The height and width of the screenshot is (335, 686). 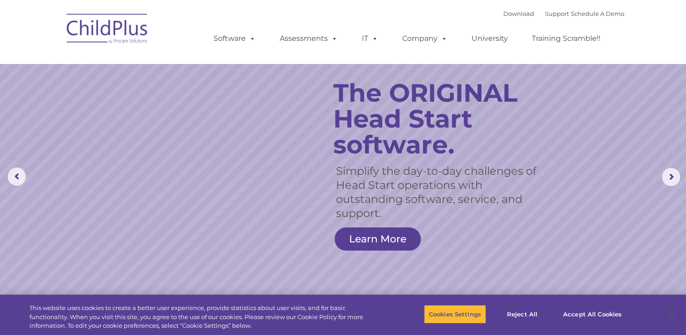 What do you see at coordinates (436, 192) in the screenshot?
I see `rs-layer: Simplify the day-to-day challenges of Head Start operations with outstanding software, service, a...` at bounding box center [436, 192].